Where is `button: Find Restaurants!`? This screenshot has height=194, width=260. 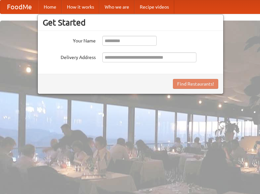 button: Find Restaurants! is located at coordinates (196, 84).